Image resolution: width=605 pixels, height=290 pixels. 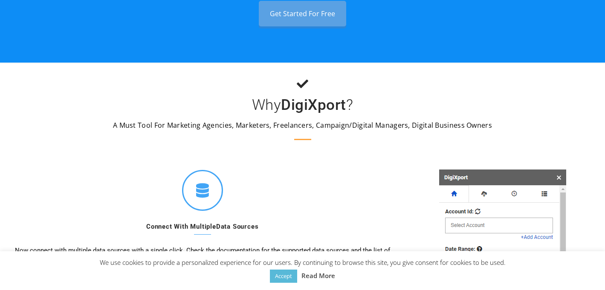 What do you see at coordinates (302, 14) in the screenshot?
I see `a: Get Started For Free` at bounding box center [302, 14].